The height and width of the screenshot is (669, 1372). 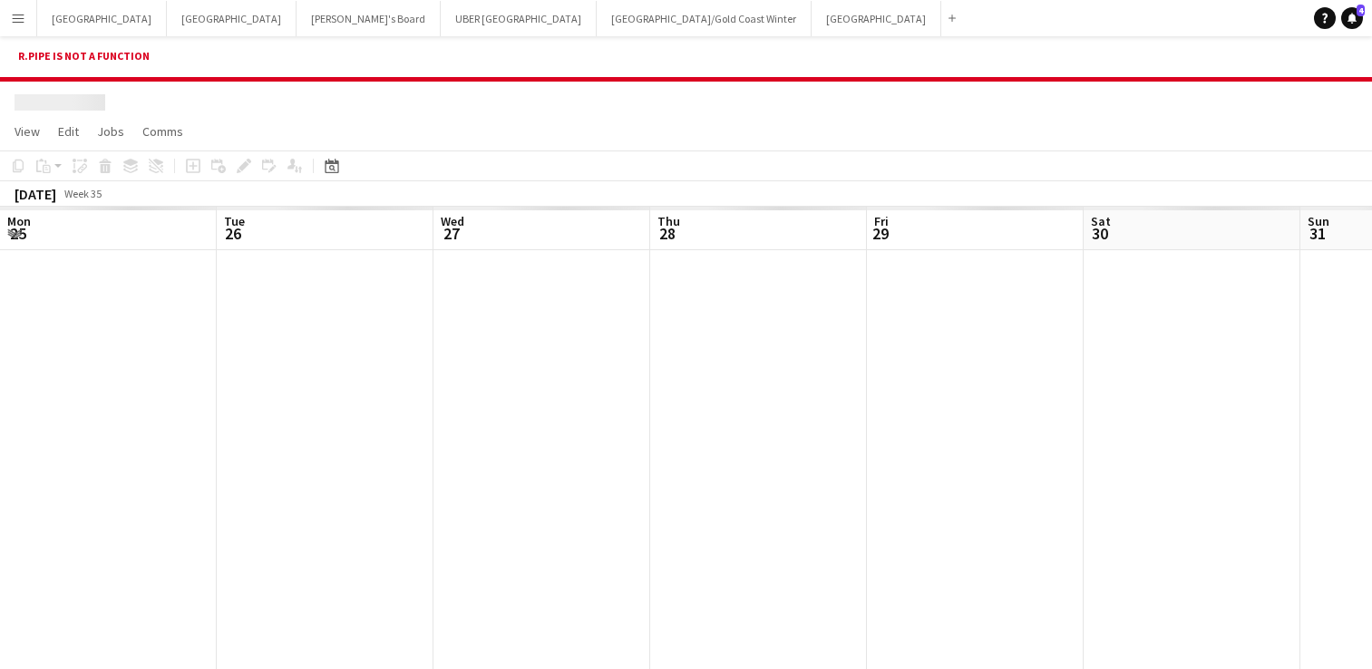 What do you see at coordinates (68, 132) in the screenshot?
I see `a: Edit` at bounding box center [68, 132].